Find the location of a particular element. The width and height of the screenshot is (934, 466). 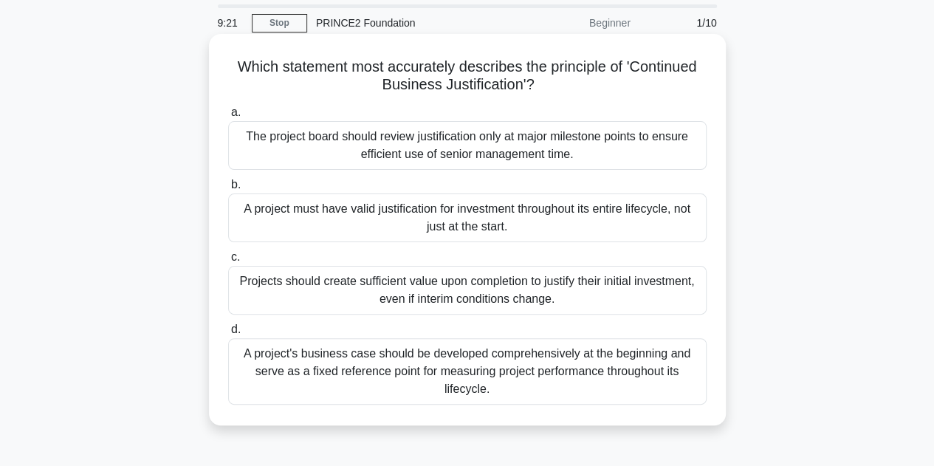

div: Projects should create sufficient value upon completion to justify their initial investment, even... is located at coordinates (467, 290).